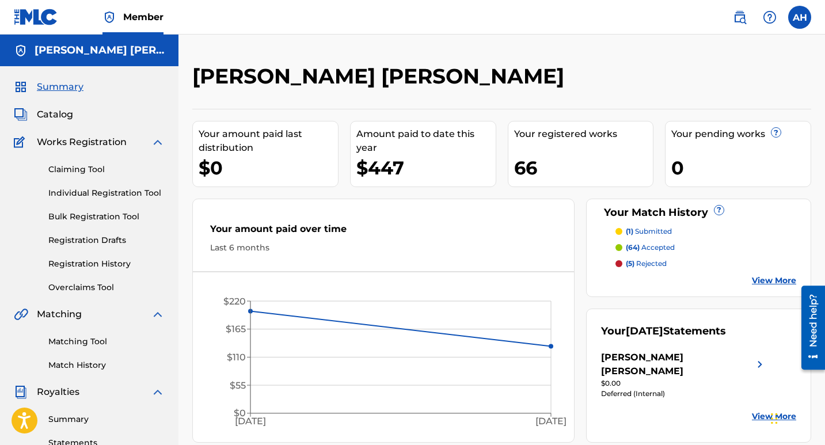  What do you see at coordinates (43, 115) in the screenshot?
I see `a: CatalogCatalog` at bounding box center [43, 115].